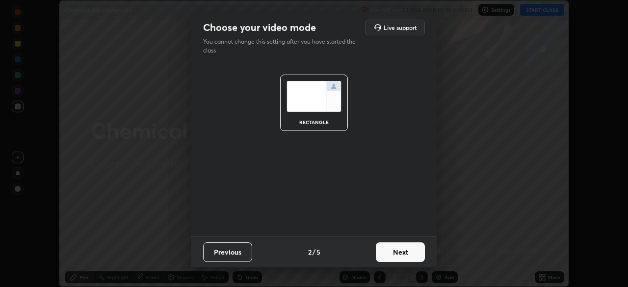 The width and height of the screenshot is (628, 287). What do you see at coordinates (400, 27) in the screenshot?
I see `h5: Live support` at bounding box center [400, 27].